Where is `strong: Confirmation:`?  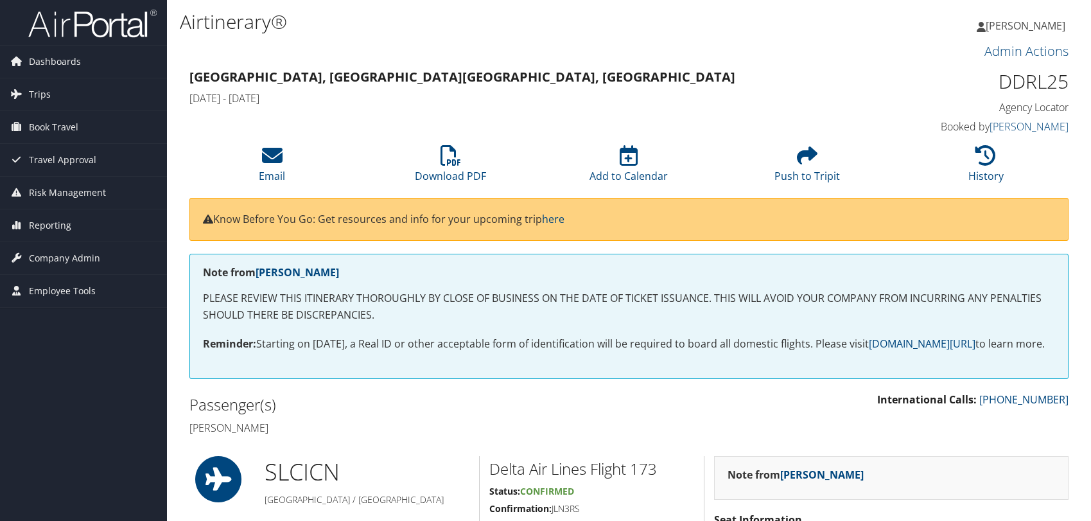
strong: Confirmation: is located at coordinates (520, 508).